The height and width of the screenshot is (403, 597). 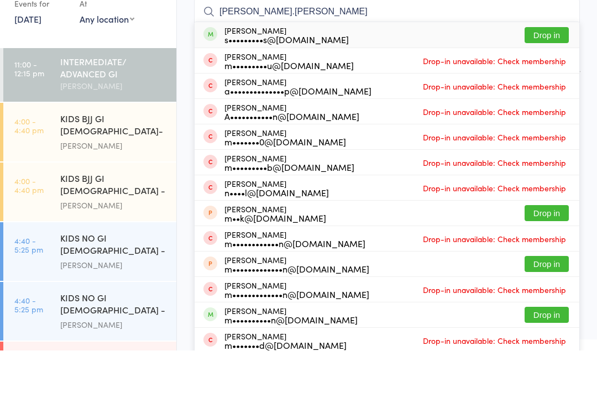 What do you see at coordinates (29, 121) in the screenshot?
I see `time: 11:00 - 12:15 pm` at bounding box center [29, 121].